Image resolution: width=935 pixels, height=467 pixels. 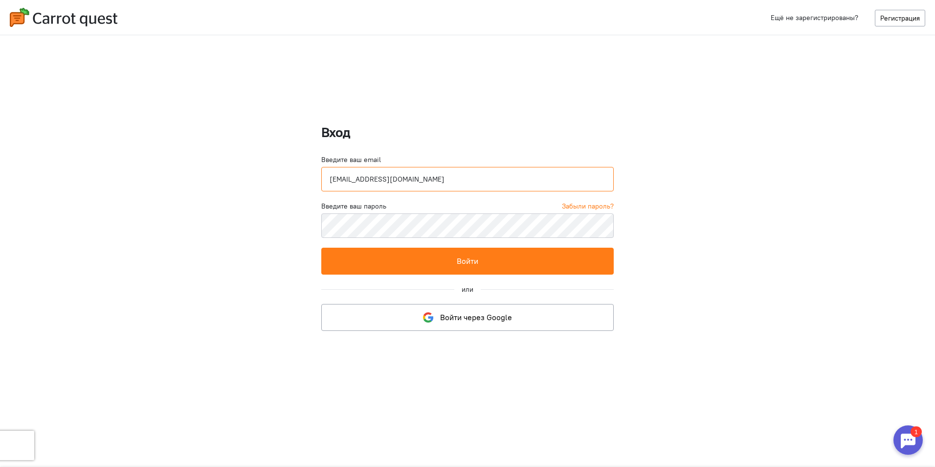 I want to click on input: Электронная почта, so click(x=467, y=179).